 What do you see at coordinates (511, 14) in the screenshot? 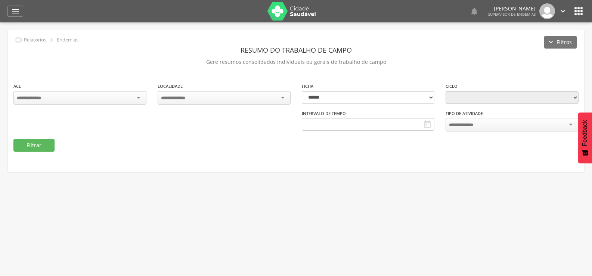
I see `span: Supervisor de Endemias` at bounding box center [511, 14].